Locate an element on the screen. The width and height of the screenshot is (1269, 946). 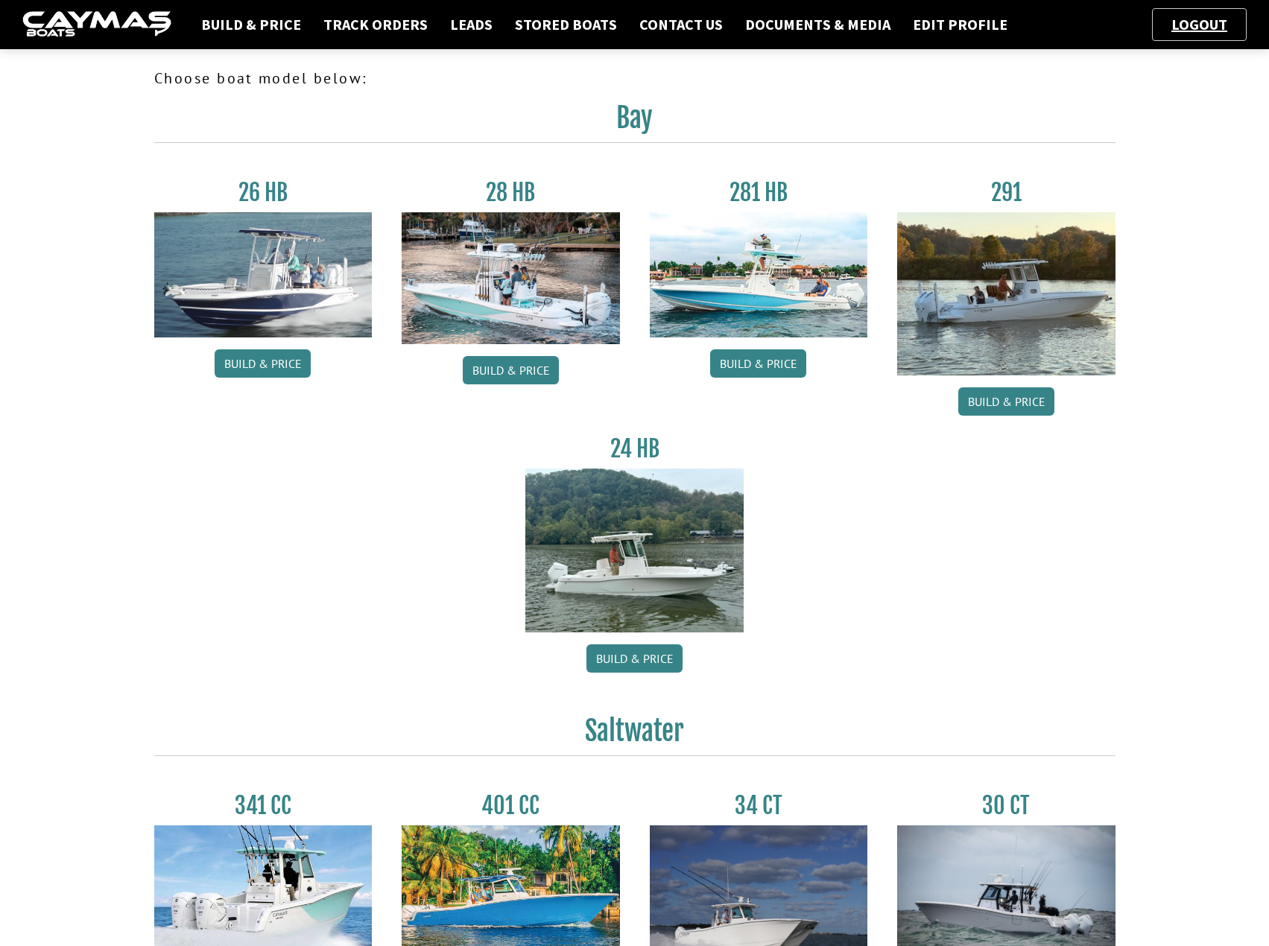
h3: 34 CT is located at coordinates (759, 806).